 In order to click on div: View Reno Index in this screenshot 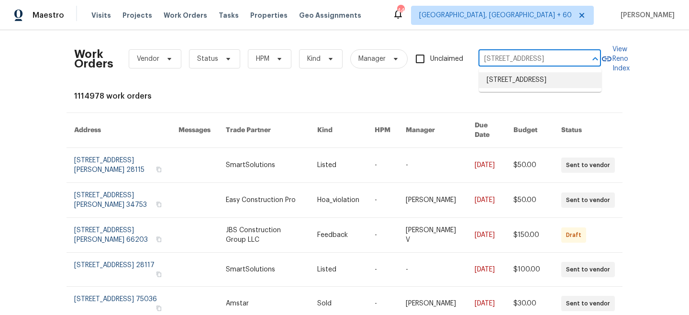, I will do `click(615, 59)`.